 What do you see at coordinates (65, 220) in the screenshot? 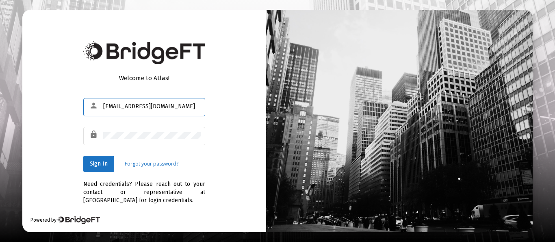
I see `div: Powered by` at bounding box center [65, 220].